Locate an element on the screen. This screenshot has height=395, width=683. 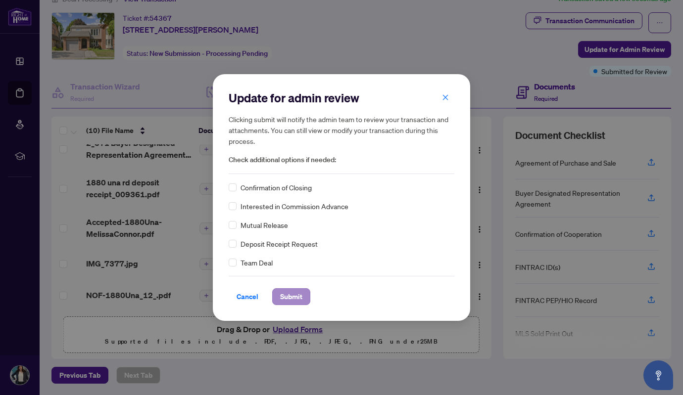
span: Check additional options if needed: is located at coordinates (341, 160).